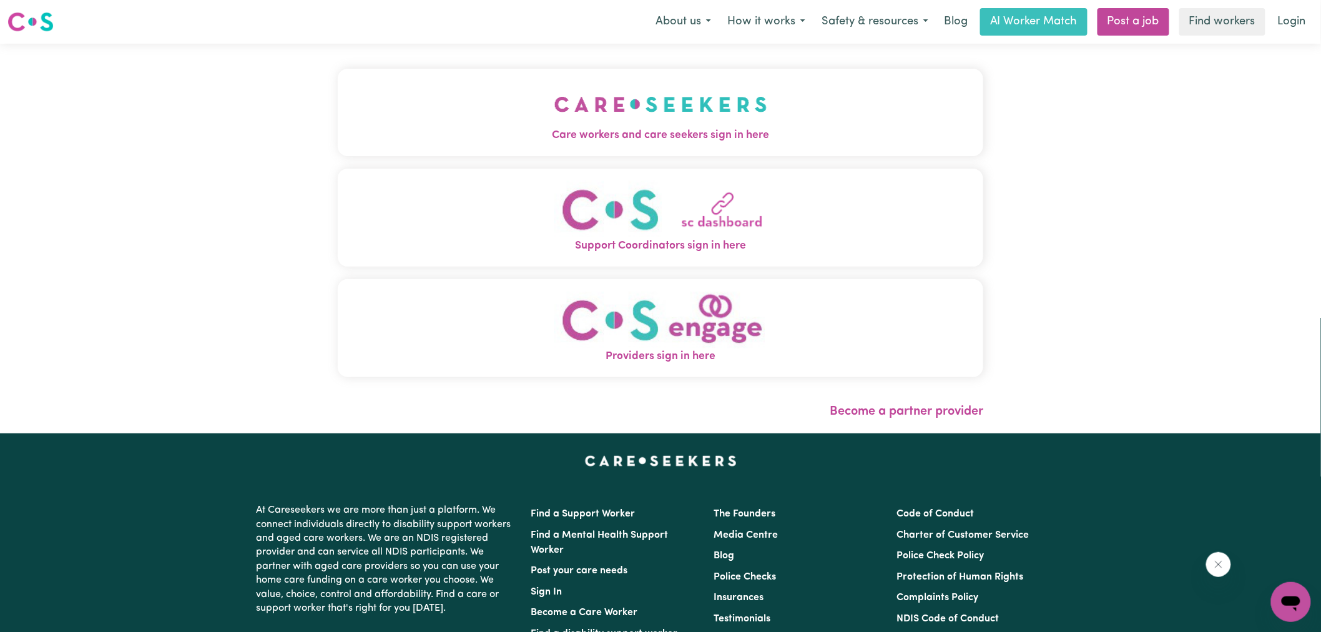  Describe the element at coordinates (906, 411) in the screenshot. I see `a: Become a partner provider` at that location.